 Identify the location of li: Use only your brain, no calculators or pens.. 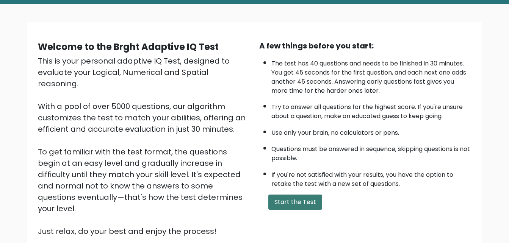
(371, 131).